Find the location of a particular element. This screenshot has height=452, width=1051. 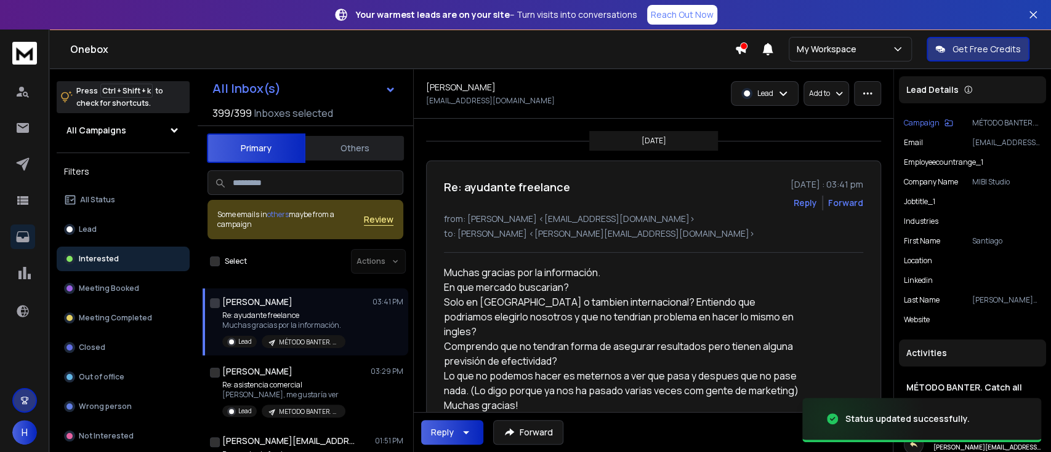

button: Primary is located at coordinates (256, 148).